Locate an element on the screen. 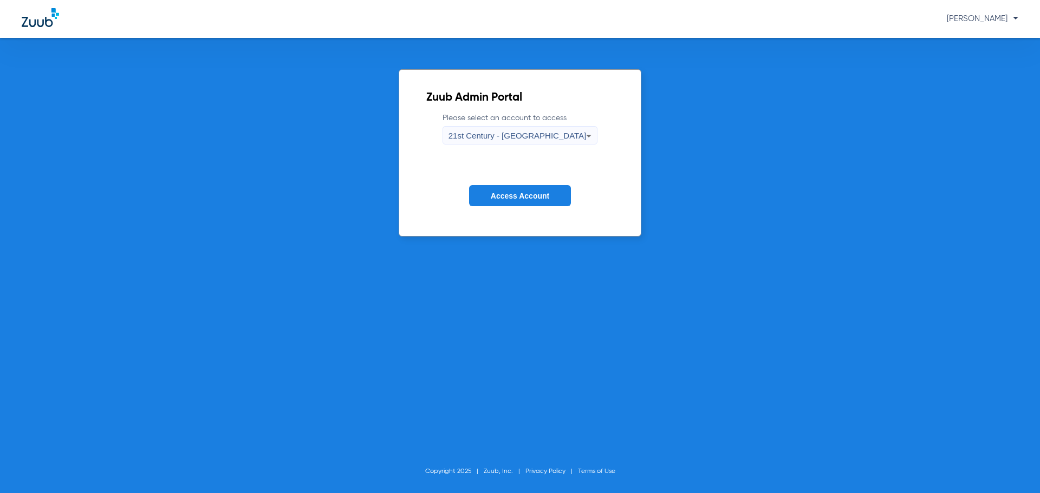  a: Terms of Use is located at coordinates (596, 472).